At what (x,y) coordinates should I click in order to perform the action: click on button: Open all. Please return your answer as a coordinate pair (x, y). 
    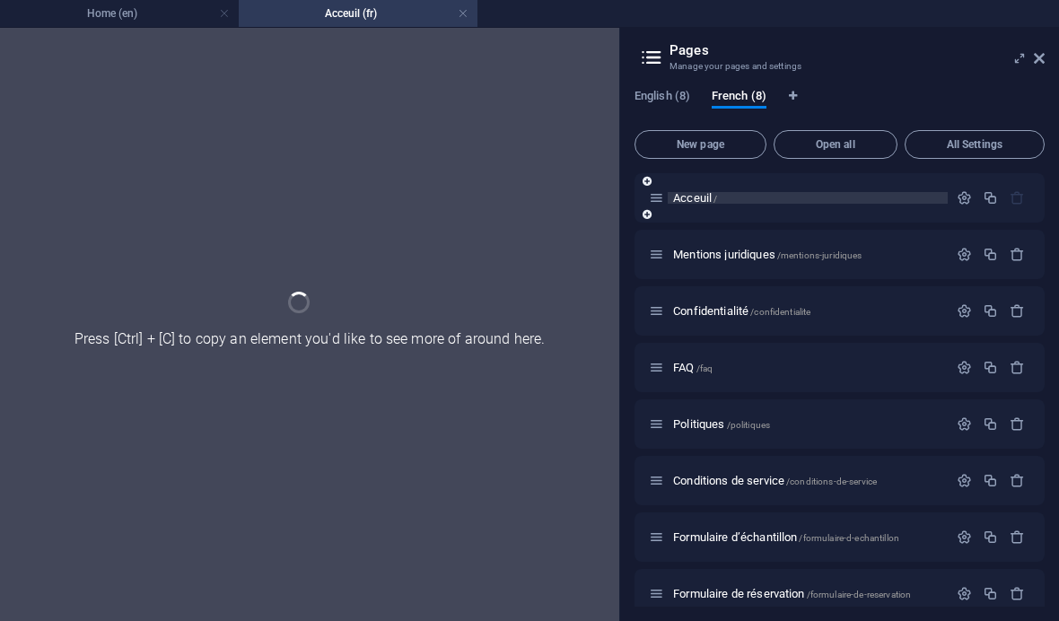
    Looking at the image, I should click on (836, 145).